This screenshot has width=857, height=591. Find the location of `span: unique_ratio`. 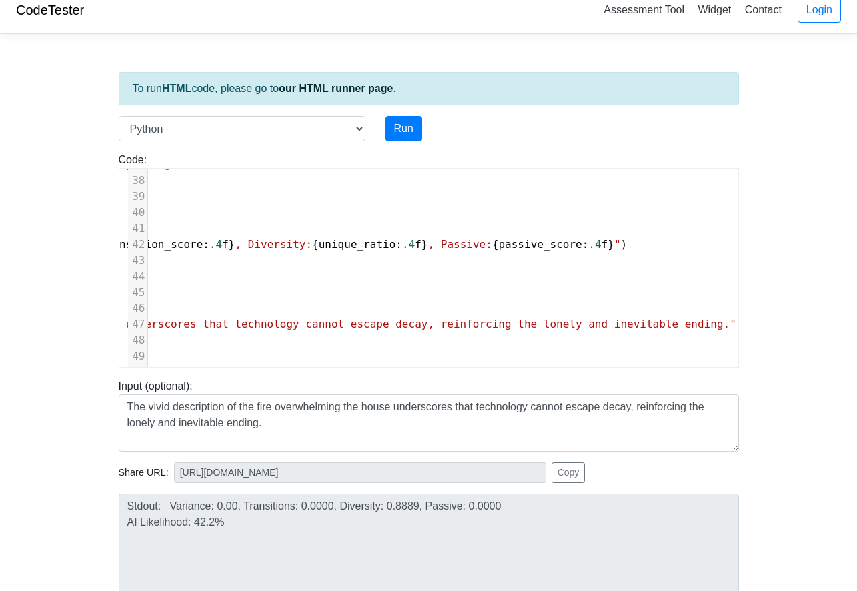

span: unique_ratio is located at coordinates (357, 244).